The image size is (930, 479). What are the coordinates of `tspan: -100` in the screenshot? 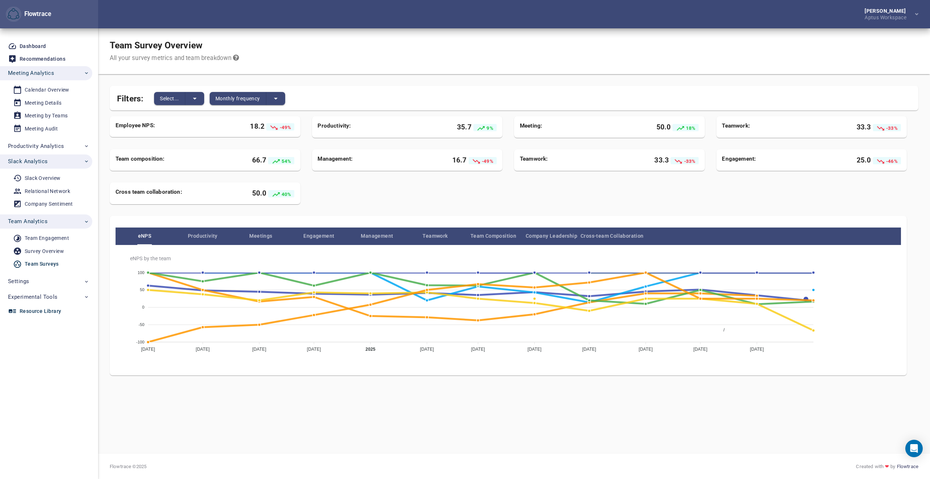 It's located at (140, 342).